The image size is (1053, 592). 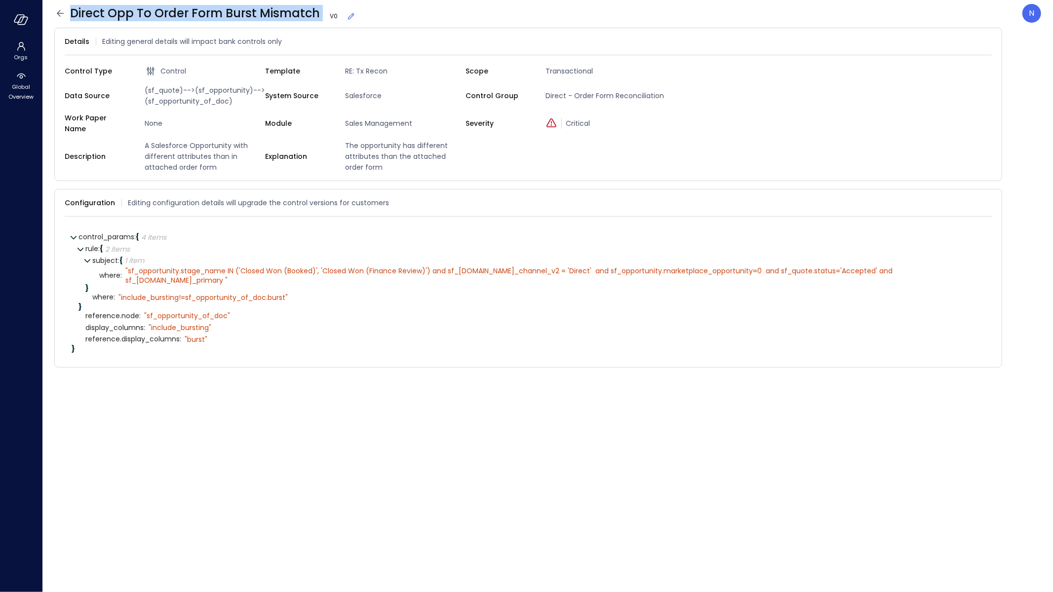 What do you see at coordinates (403, 71) in the screenshot?
I see `span: RE: Tx Recon` at bounding box center [403, 71].